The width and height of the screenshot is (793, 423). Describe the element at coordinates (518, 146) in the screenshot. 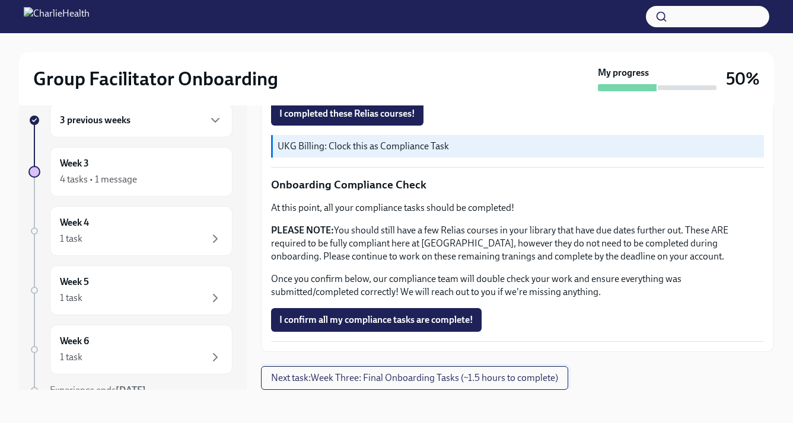

I see `p: UKG Billing: Clock this as Compliance Task` at that location.